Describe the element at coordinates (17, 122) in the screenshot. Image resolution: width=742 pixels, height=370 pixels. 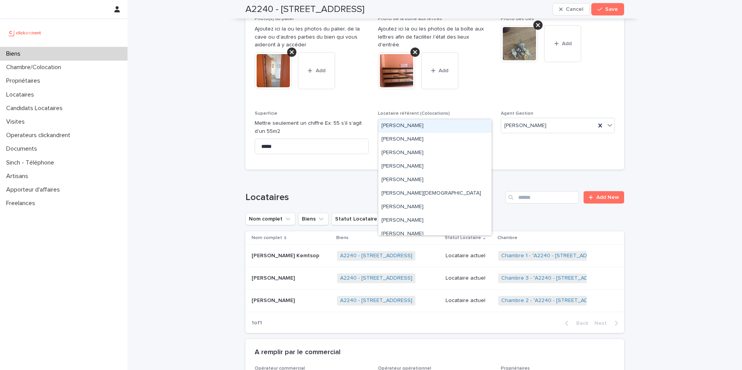
I see `p: Visites` at that location.